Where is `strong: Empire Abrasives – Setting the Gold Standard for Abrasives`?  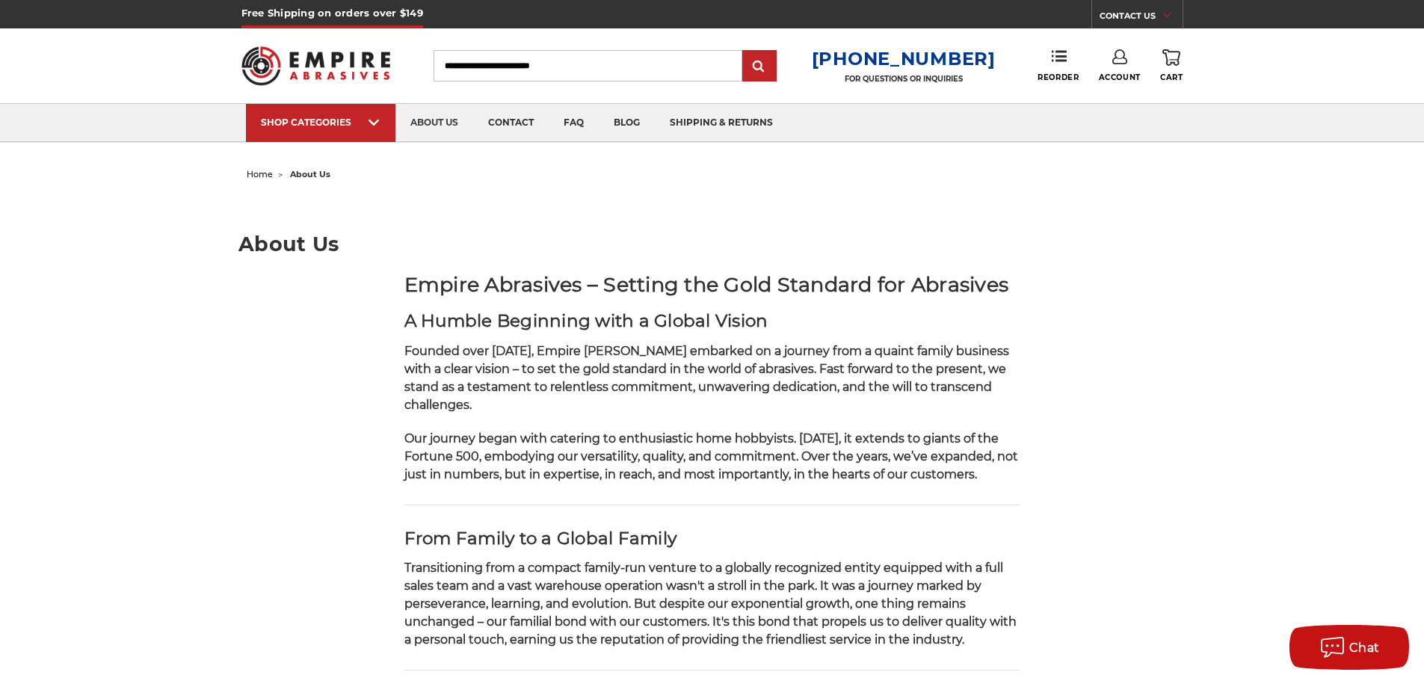
strong: Empire Abrasives – Setting the Gold Standard for Abrasives is located at coordinates (706, 284).